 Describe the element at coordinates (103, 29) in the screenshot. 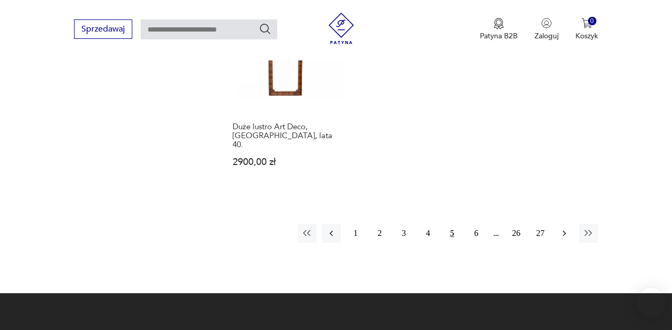

I see `button: Sprzedawaj` at that location.